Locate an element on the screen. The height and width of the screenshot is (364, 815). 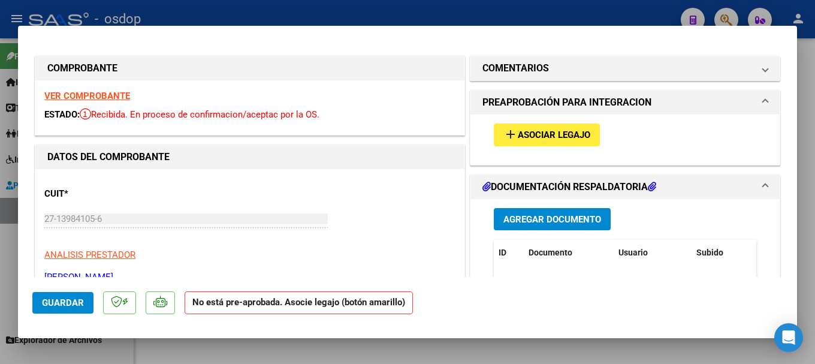
h1: PREAPROBACIÓN PARA INTEGRACION is located at coordinates (567, 103).